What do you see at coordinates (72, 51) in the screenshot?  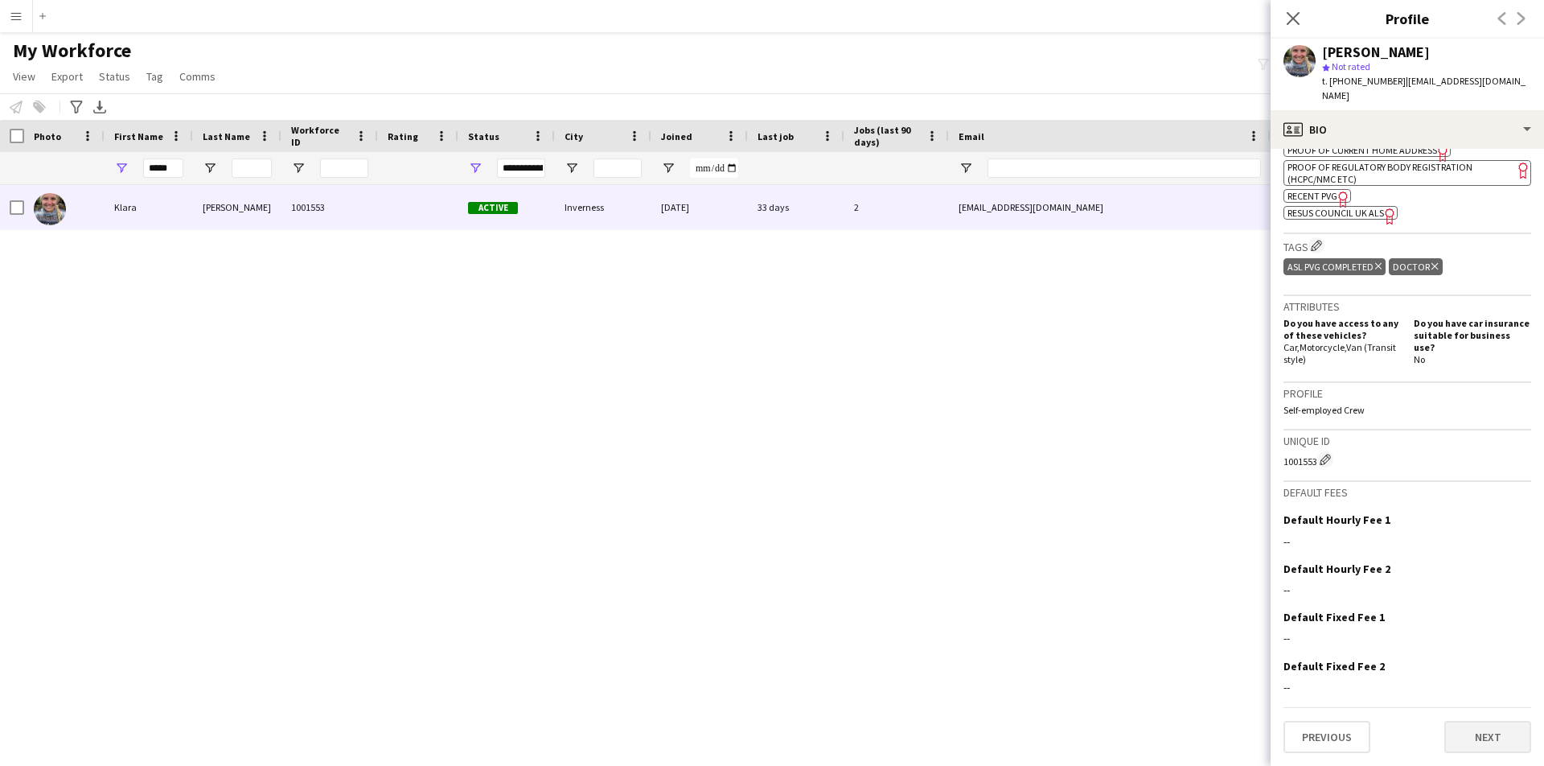 I see `span: My Workforce` at bounding box center [72, 51].